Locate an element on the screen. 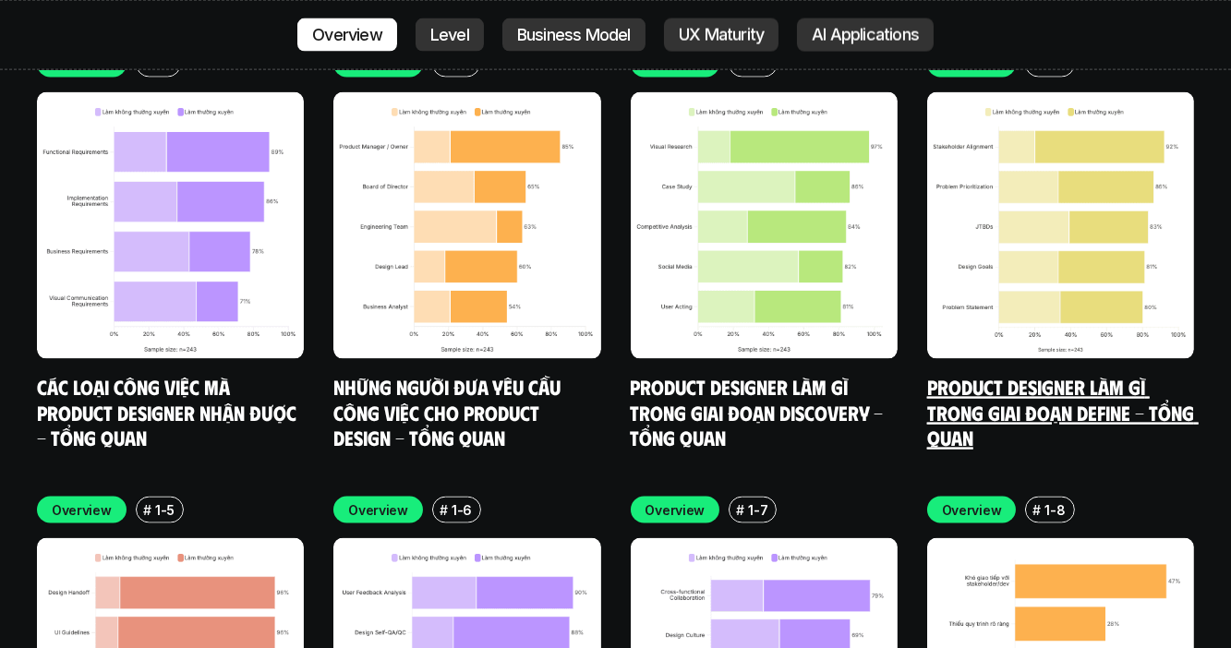 This screenshot has width=1231, height=648. p: 1-8 is located at coordinates (1055, 510).